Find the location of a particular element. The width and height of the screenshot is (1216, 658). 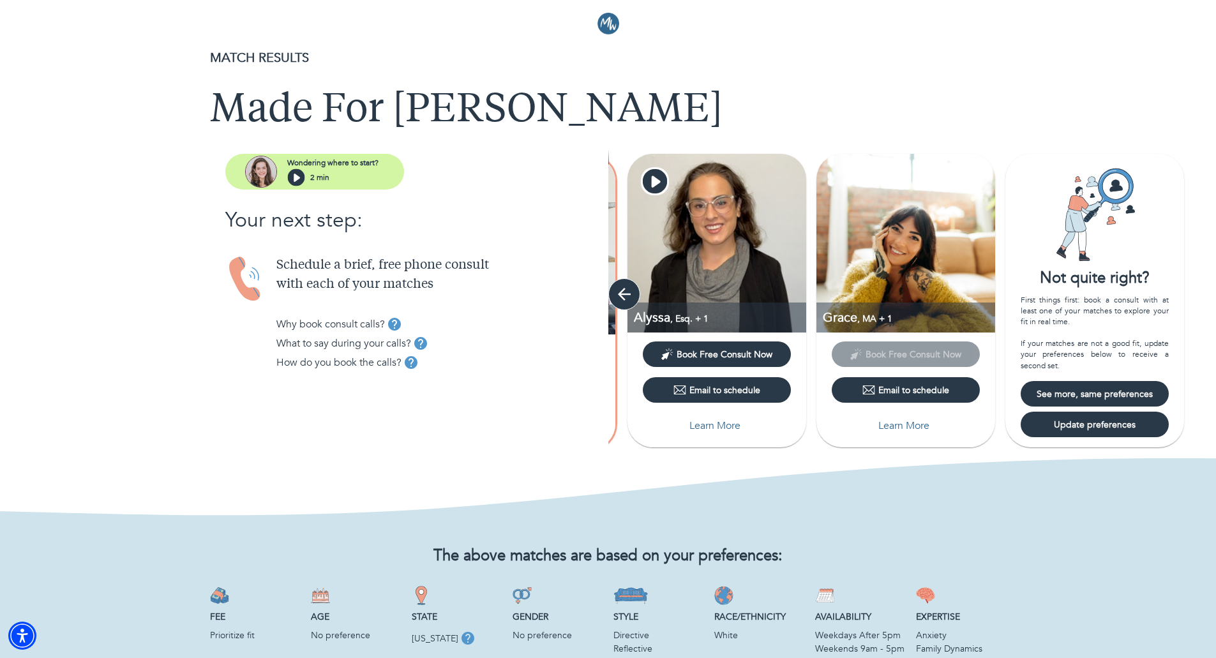

span: , MA + 1 is located at coordinates (874, 318).